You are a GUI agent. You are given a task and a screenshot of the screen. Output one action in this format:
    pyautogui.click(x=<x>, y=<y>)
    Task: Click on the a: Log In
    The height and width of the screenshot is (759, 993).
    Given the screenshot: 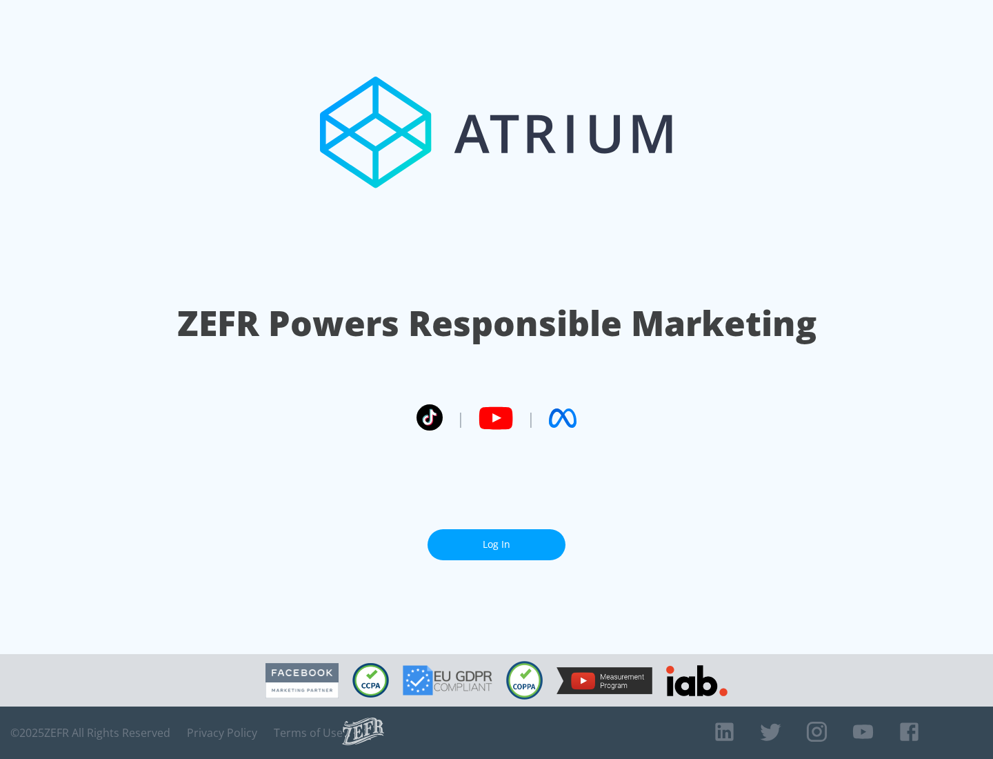 What is the action you would take?
    pyautogui.click(x=497, y=544)
    